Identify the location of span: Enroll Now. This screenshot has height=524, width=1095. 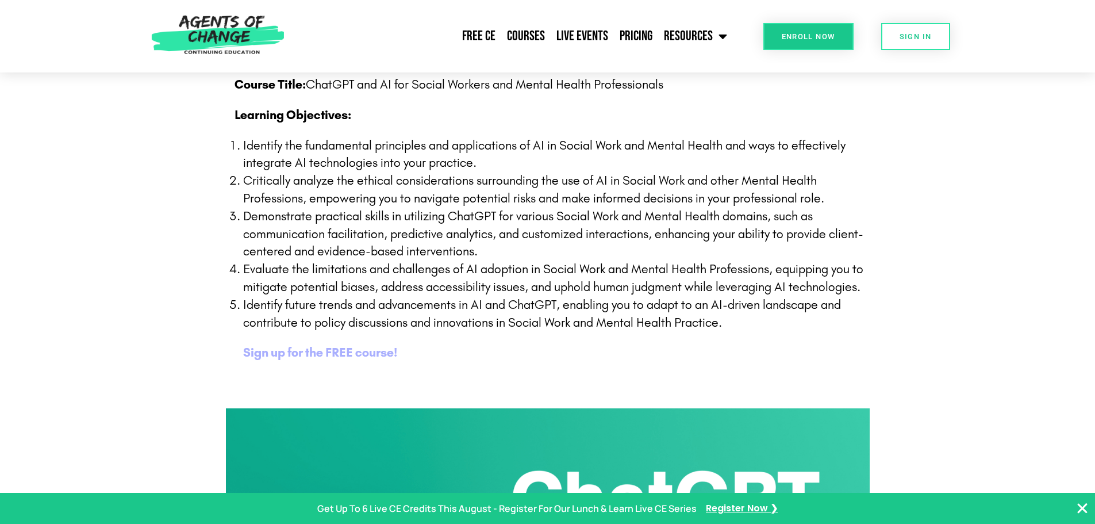
(808, 36).